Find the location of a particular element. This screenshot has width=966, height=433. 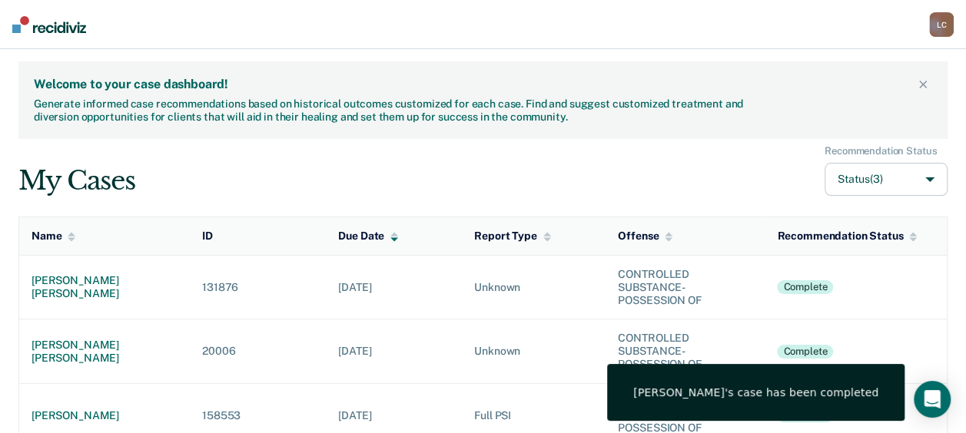

div: Name is located at coordinates (53, 236).